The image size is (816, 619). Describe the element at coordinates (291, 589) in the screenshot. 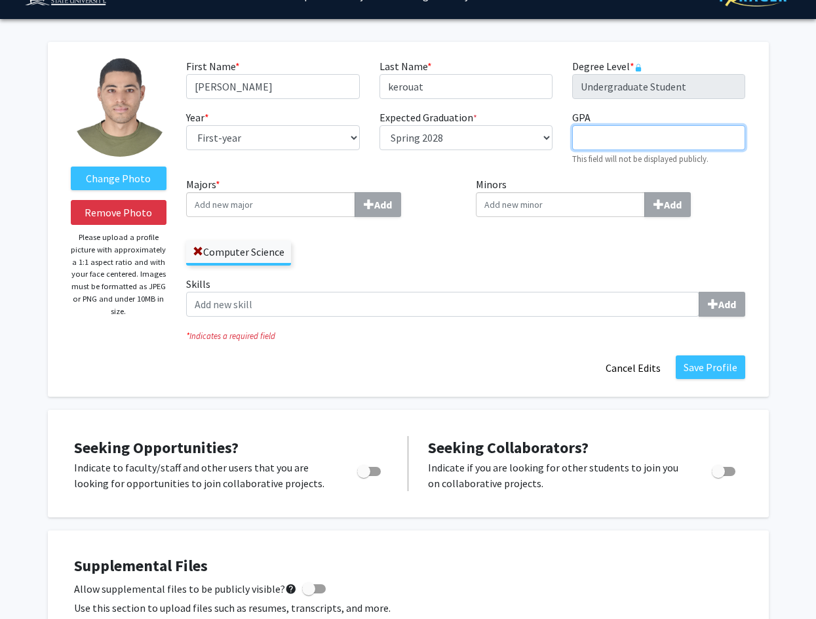

I see `mat-icon: help` at that location.